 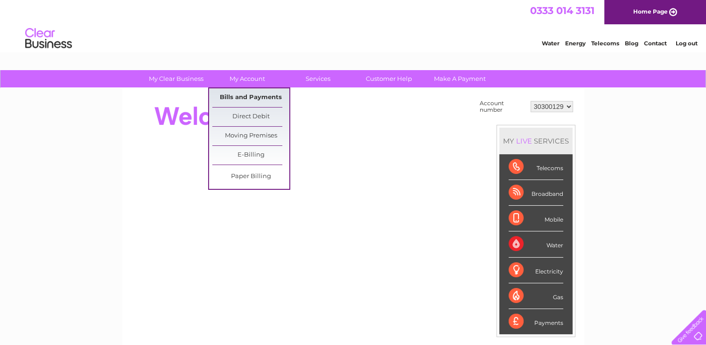 I want to click on a: My Clear Business, so click(x=176, y=78).